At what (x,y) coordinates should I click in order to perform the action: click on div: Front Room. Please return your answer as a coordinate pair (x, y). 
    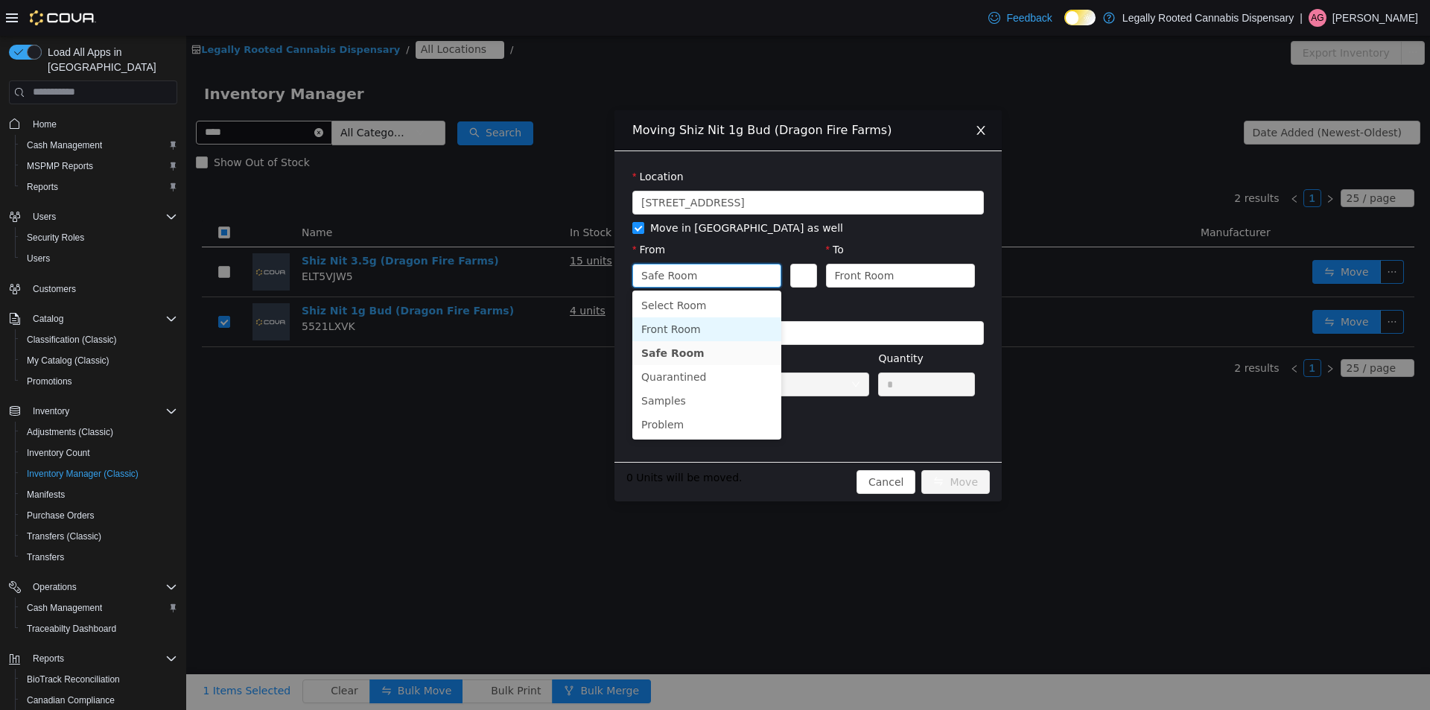
    Looking at the image, I should click on (679, 240).